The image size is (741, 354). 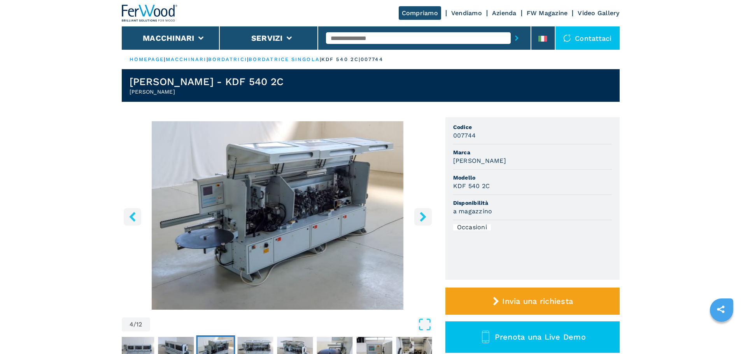 What do you see at coordinates (721, 310) in the screenshot?
I see `a: sharethis` at bounding box center [721, 310].